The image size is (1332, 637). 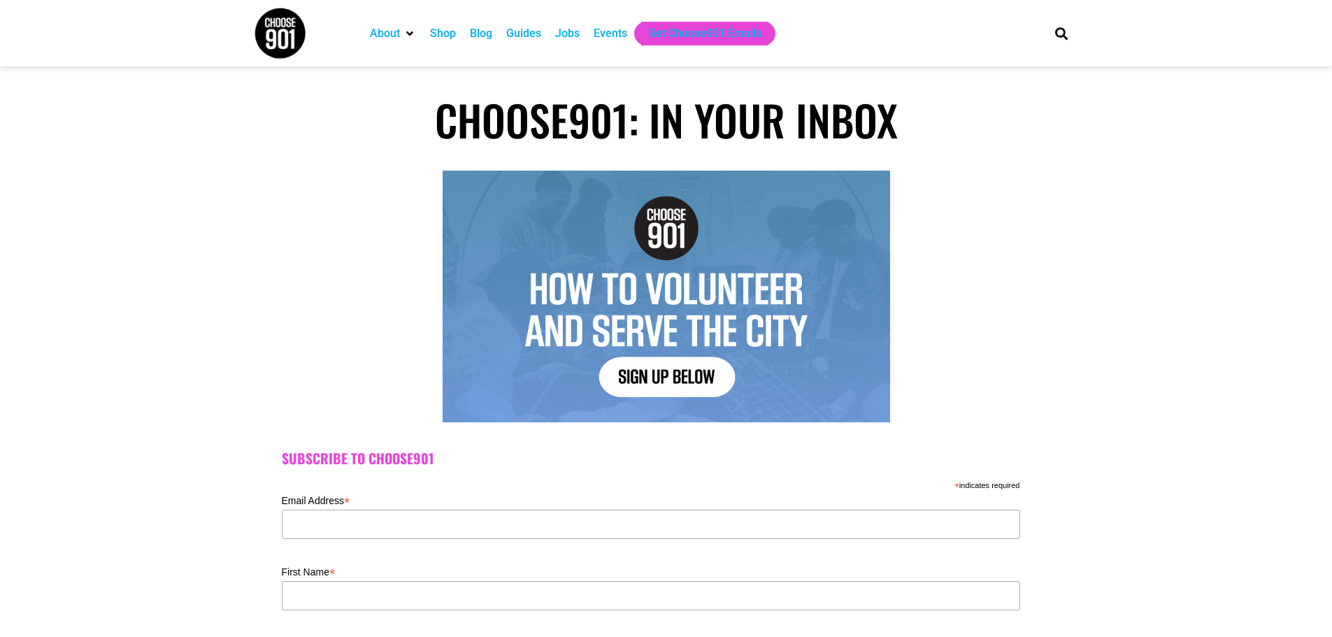 I want to click on div: Events, so click(x=610, y=34).